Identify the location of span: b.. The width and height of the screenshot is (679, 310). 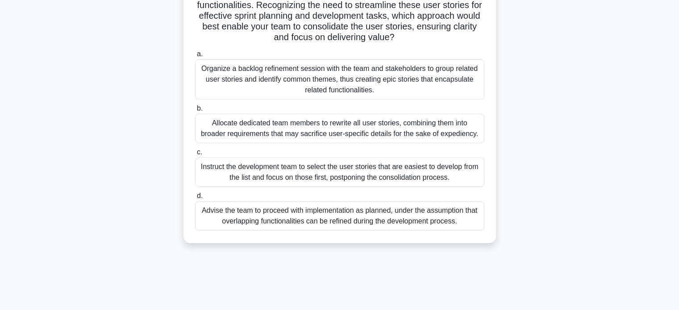
(199, 108).